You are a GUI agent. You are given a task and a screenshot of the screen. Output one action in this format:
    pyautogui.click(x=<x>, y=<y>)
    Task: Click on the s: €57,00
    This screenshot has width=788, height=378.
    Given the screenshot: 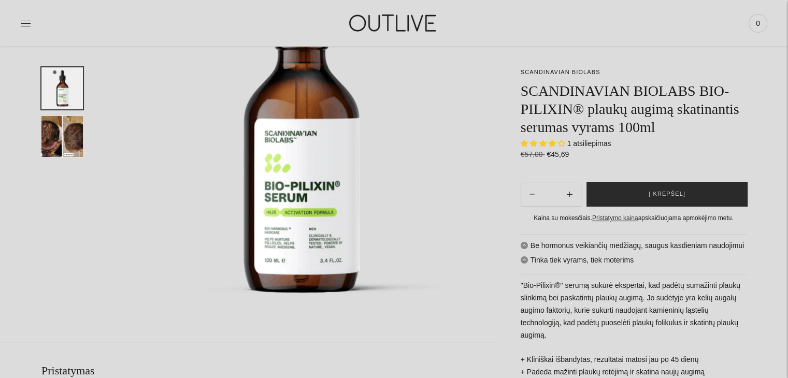 What is the action you would take?
    pyautogui.click(x=533, y=154)
    